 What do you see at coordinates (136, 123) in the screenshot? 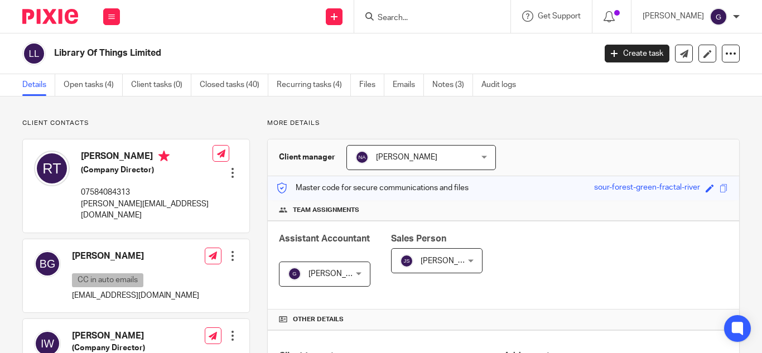
I see `p: Client contacts` at bounding box center [136, 123].